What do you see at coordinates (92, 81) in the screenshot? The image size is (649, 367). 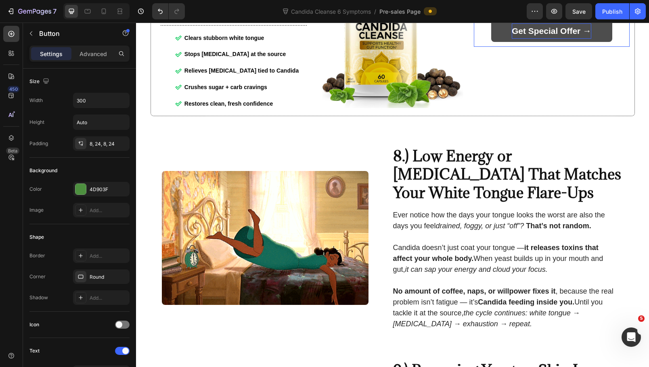 I see `strong: Restores clean, fresh confidence` at bounding box center [92, 81].